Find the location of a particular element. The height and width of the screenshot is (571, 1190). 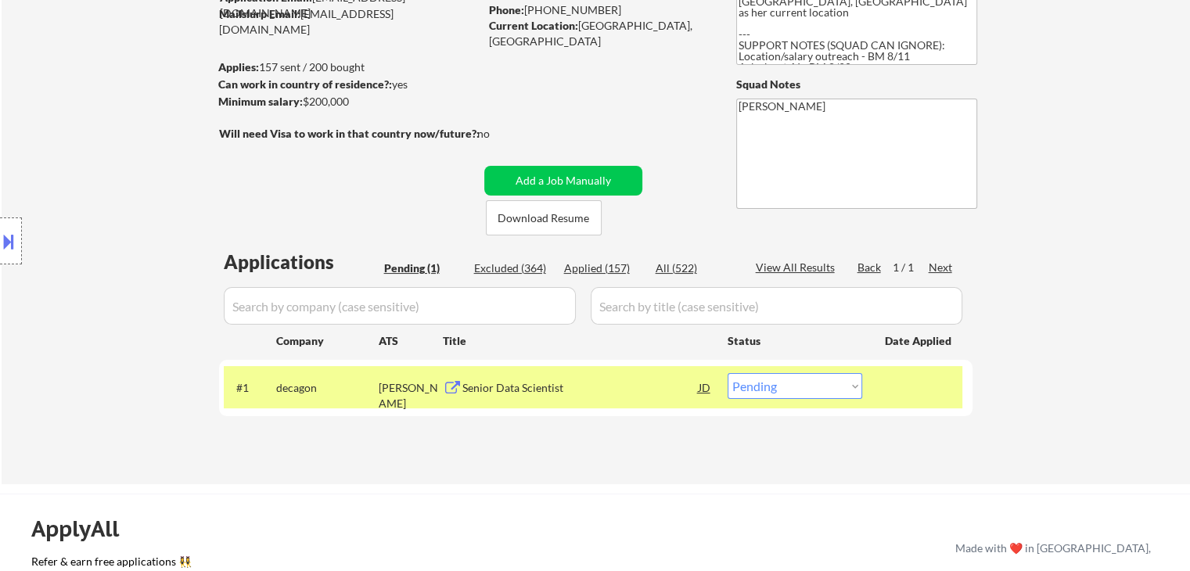

div: Company is located at coordinates (327, 341).